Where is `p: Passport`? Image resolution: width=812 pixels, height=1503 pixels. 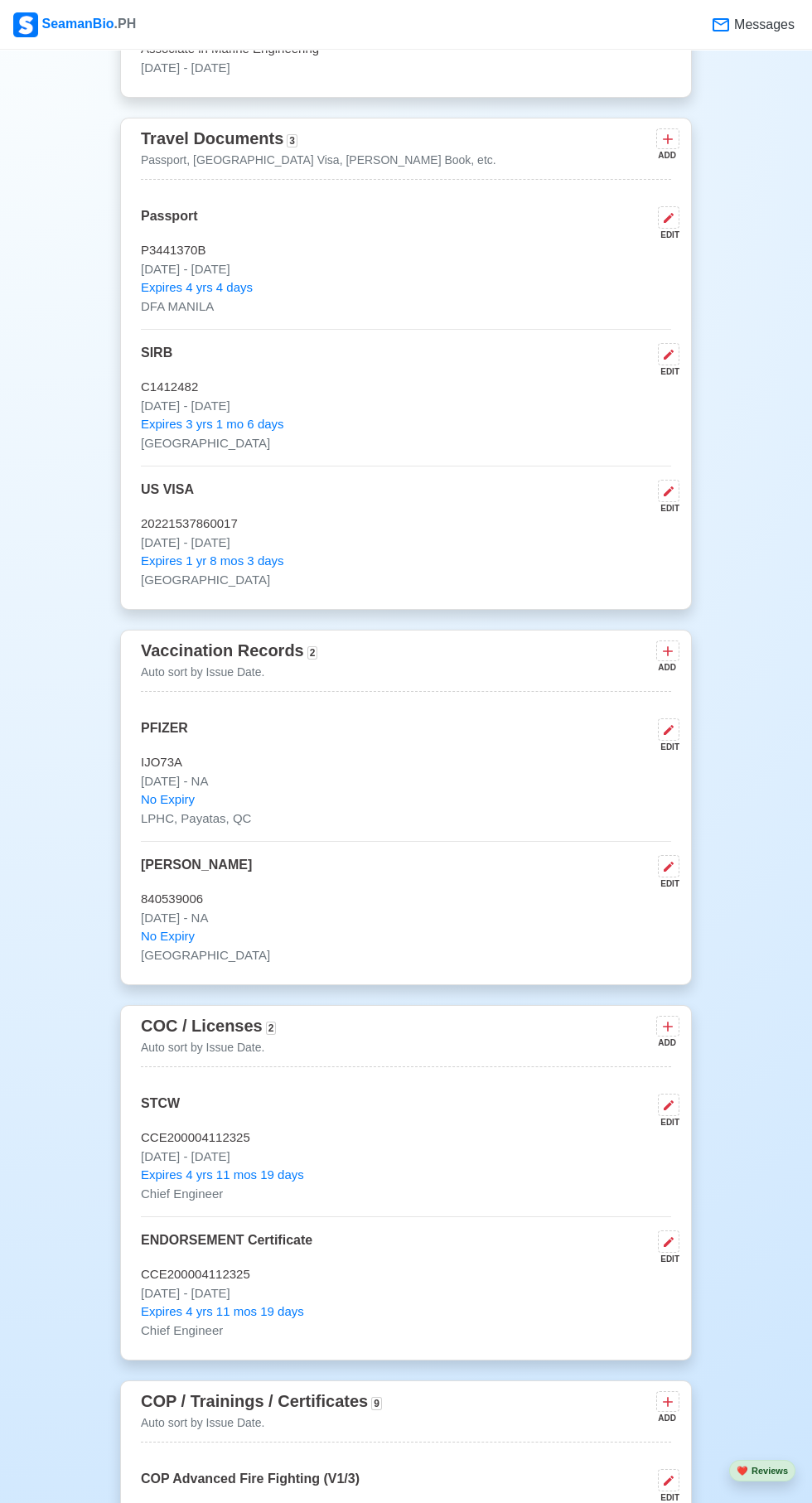 p: Passport is located at coordinates (169, 224).